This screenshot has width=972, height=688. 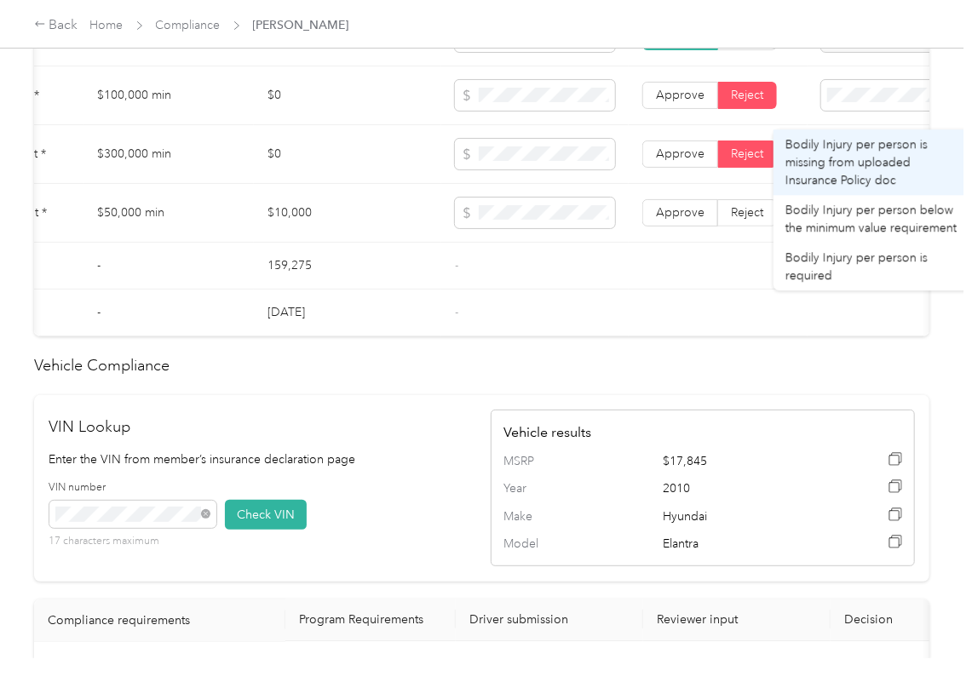 I want to click on p: 17 characters maximum, so click(x=133, y=542).